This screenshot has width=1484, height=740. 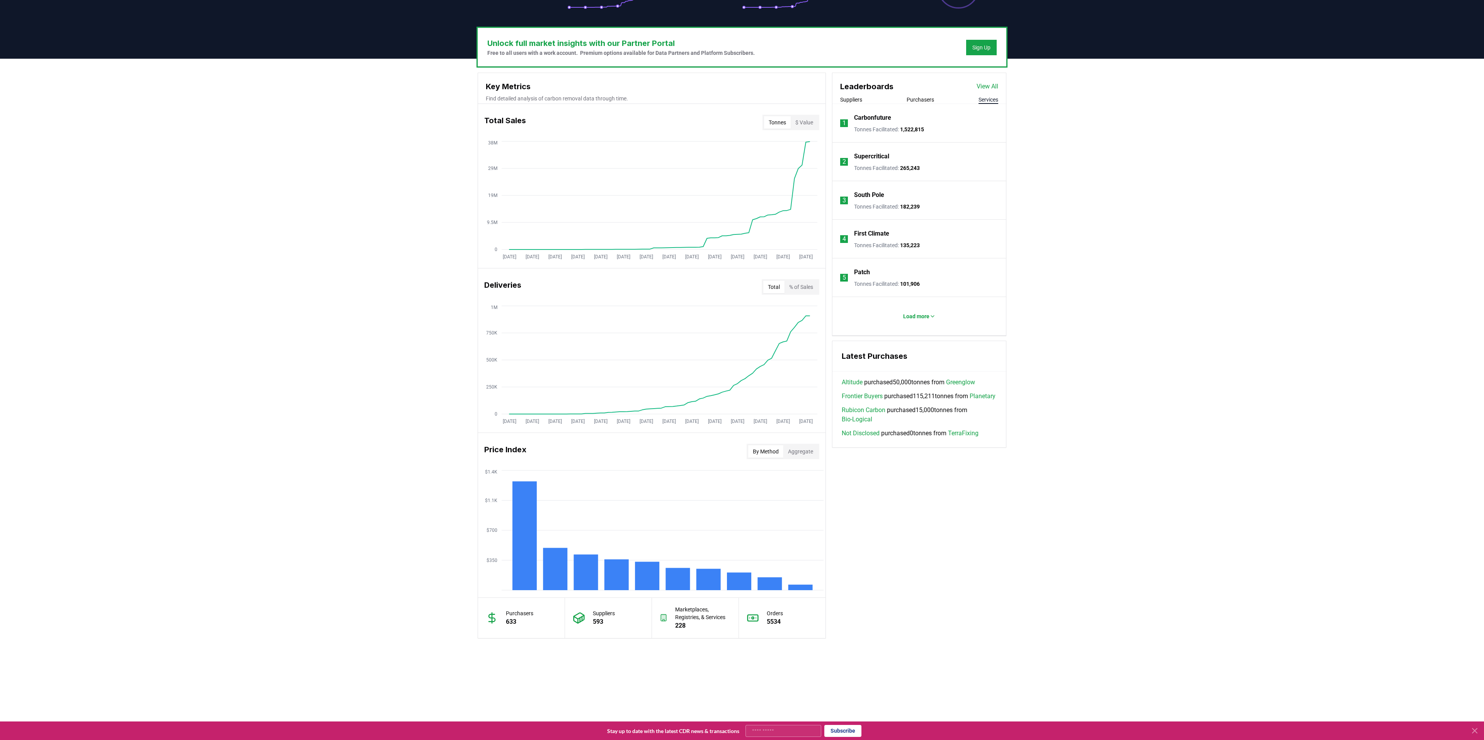 I want to click on tspan: $700, so click(x=492, y=530).